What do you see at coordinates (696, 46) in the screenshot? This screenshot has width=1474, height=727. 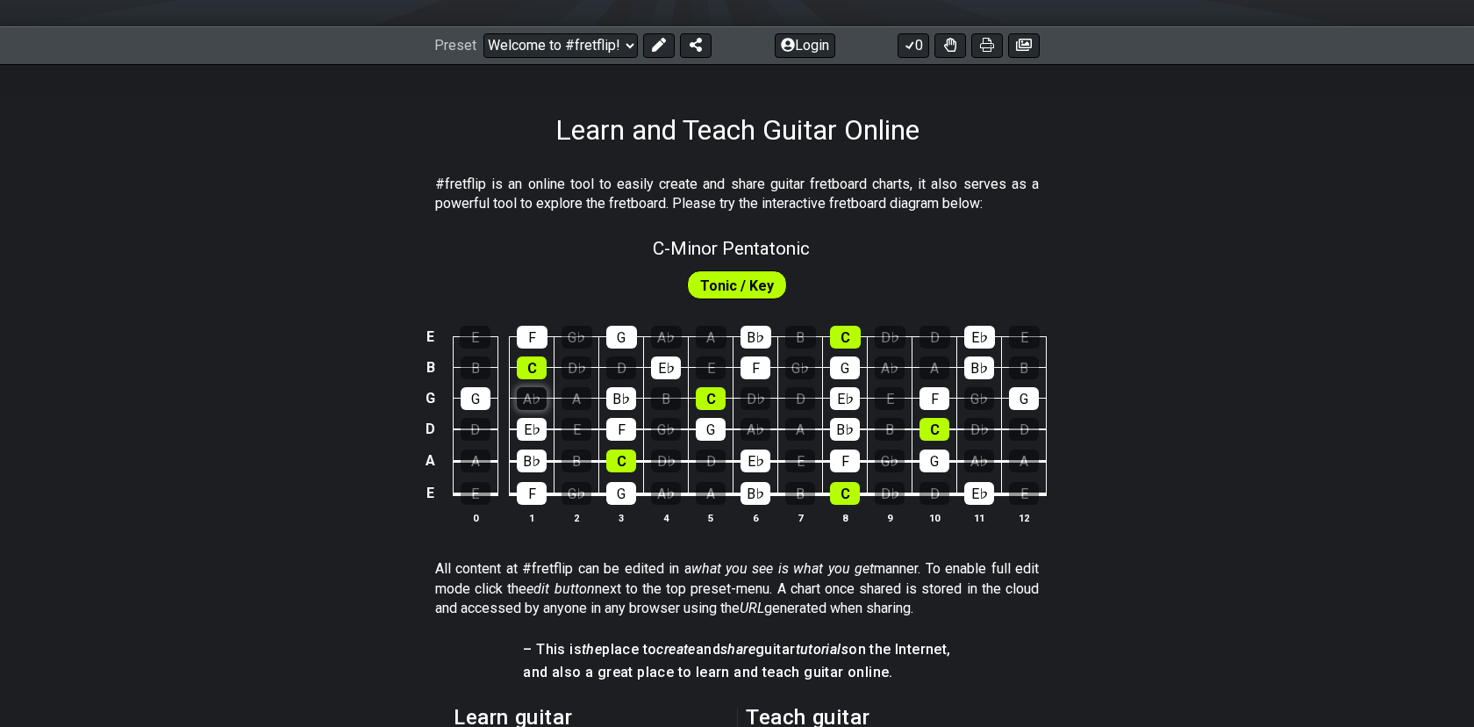 I see `button: Share Preset` at bounding box center [696, 46].